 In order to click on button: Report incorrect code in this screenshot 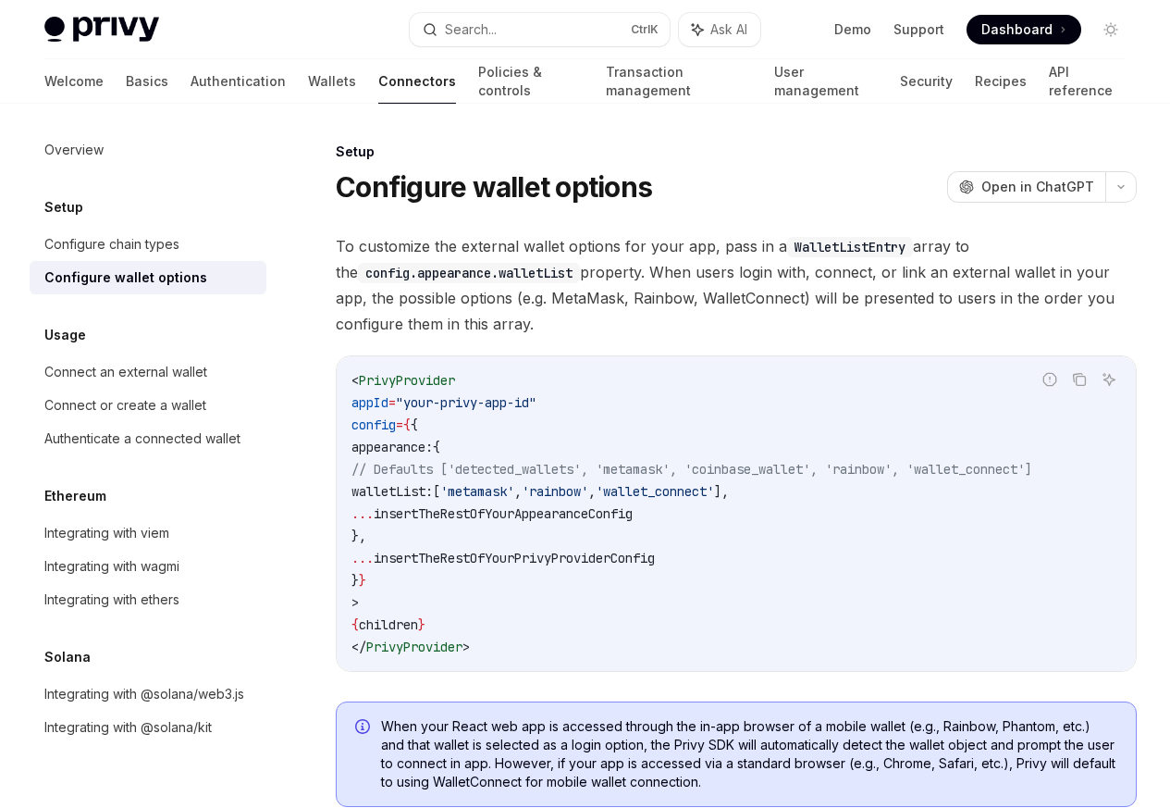, I will do `click(1050, 379)`.